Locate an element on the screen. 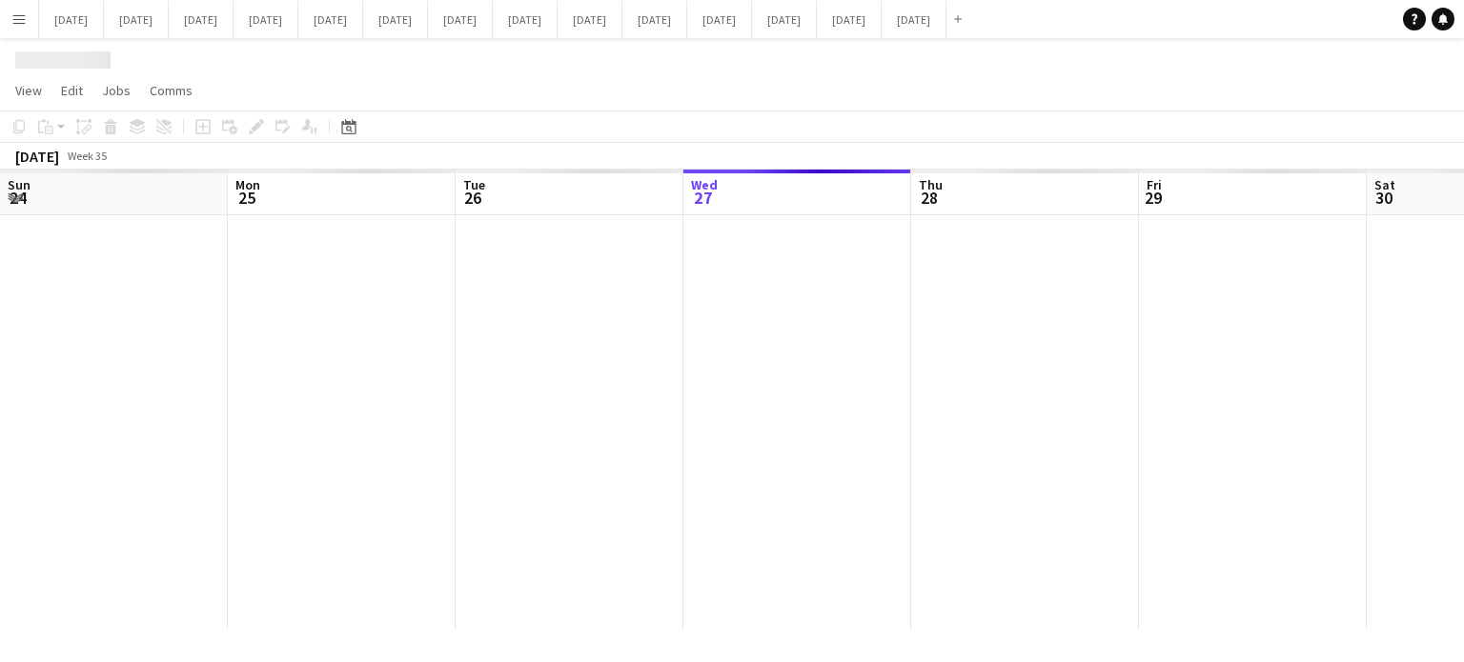 The width and height of the screenshot is (1464, 662). span: Week 35 is located at coordinates (87, 155).